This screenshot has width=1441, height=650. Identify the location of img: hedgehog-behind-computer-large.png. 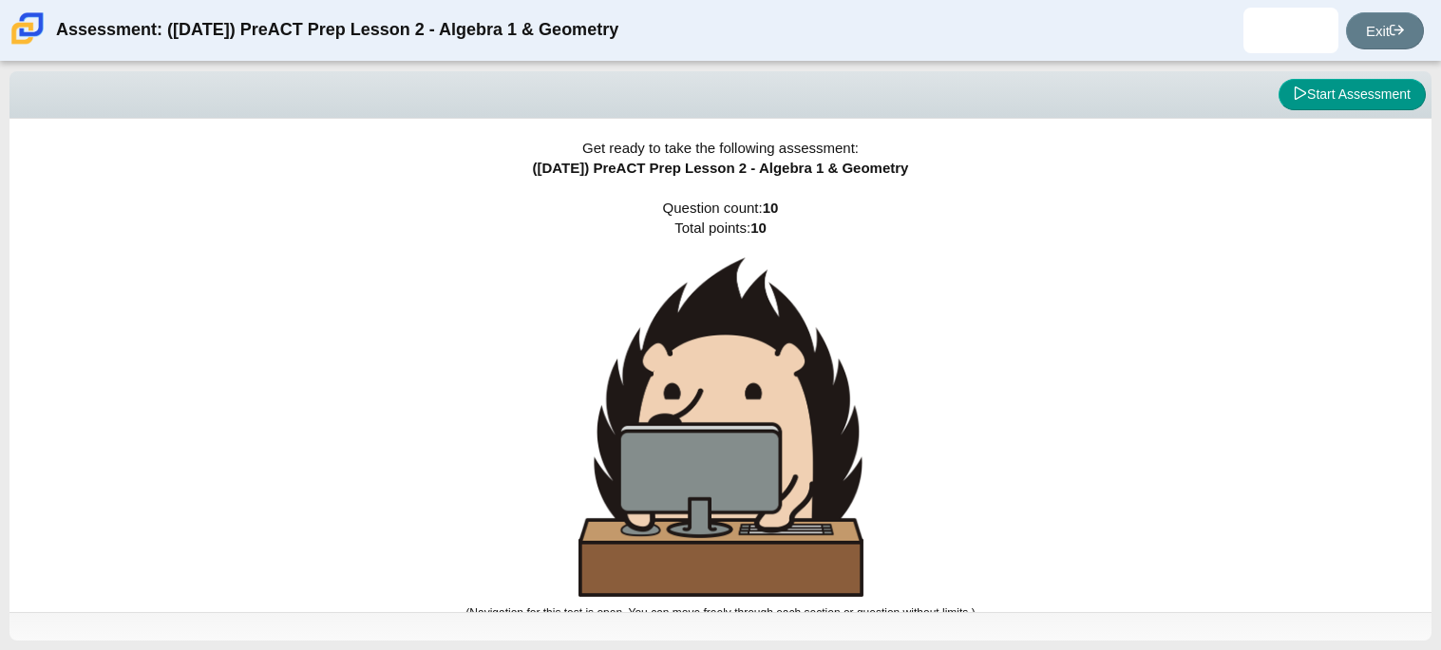
(721, 427).